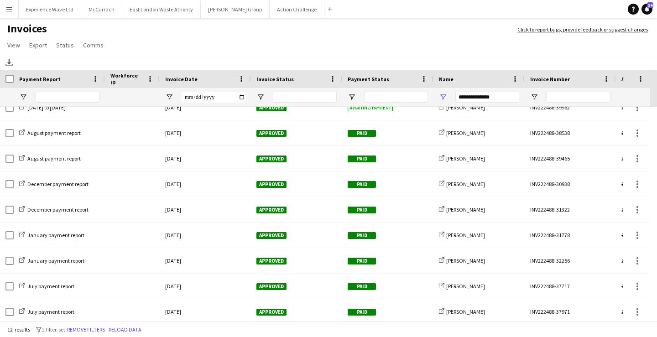  What do you see at coordinates (93, 45) in the screenshot?
I see `a: Comms` at bounding box center [93, 45].